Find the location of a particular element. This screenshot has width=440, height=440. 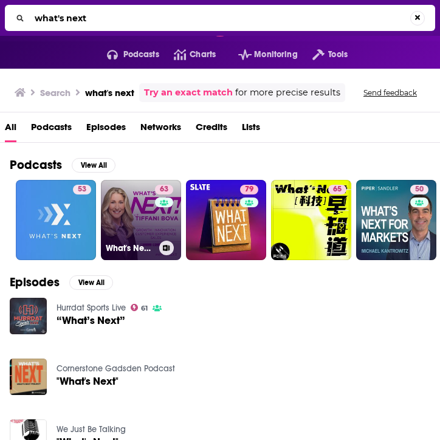

a: Cornerstone Gadsden Podcast is located at coordinates (116, 368).